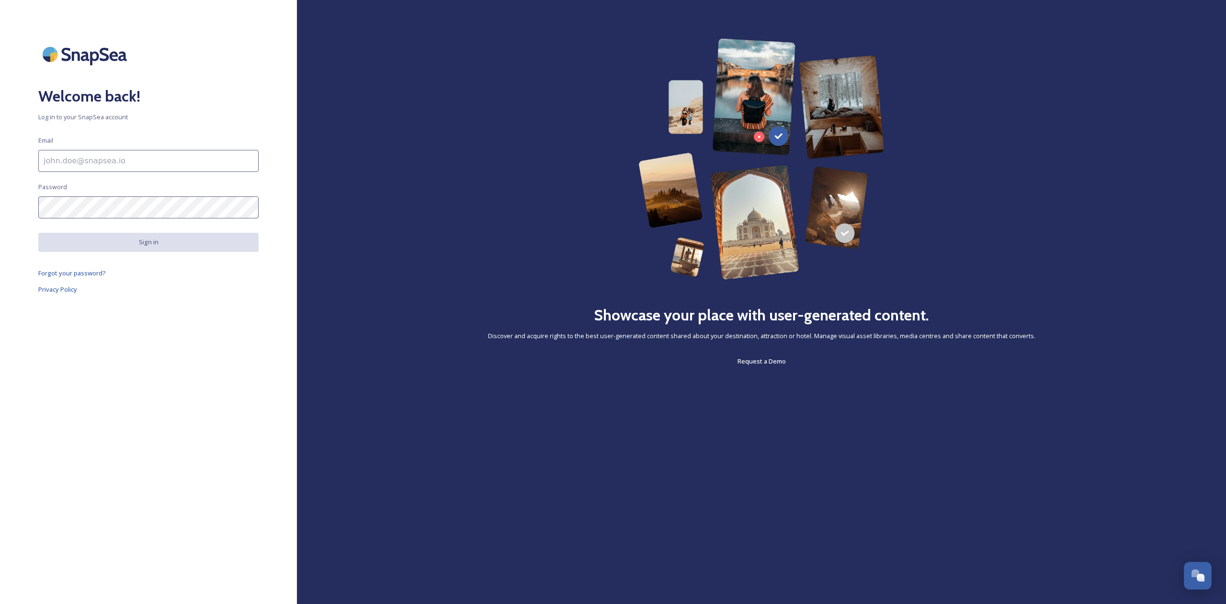  What do you see at coordinates (148, 289) in the screenshot?
I see `a: Privacy Policy` at bounding box center [148, 289].